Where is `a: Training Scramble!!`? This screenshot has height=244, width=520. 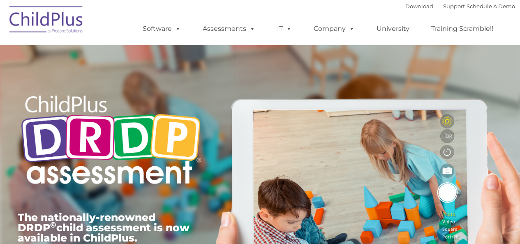 a: Training Scramble!! is located at coordinates (462, 29).